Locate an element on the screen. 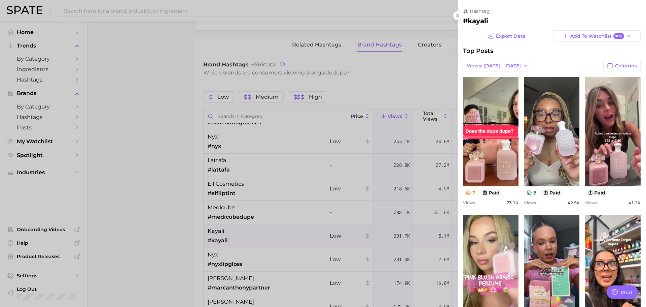 The image size is (646, 307). h2: #kayali is located at coordinates (552, 21).